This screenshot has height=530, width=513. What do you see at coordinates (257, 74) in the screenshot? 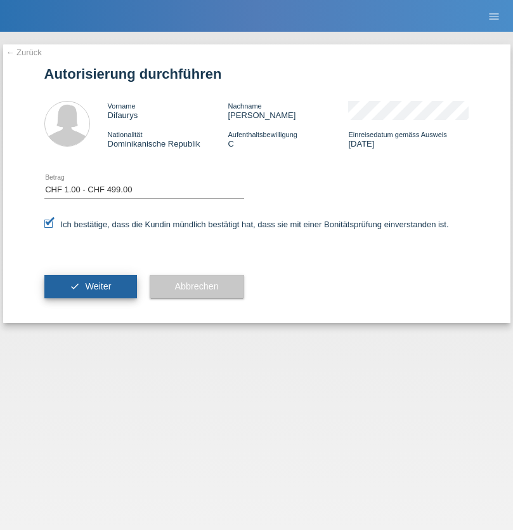
I see `h1: Autorisierung durchführen` at bounding box center [257, 74].